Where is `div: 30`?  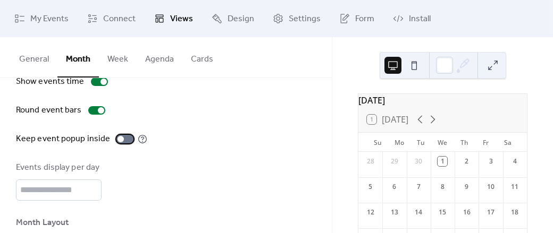
div: 30 is located at coordinates (418, 162).